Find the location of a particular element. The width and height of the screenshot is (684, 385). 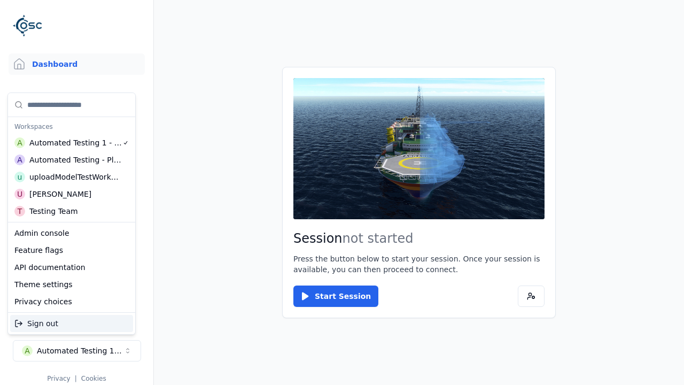

div: u is located at coordinates (20, 177).